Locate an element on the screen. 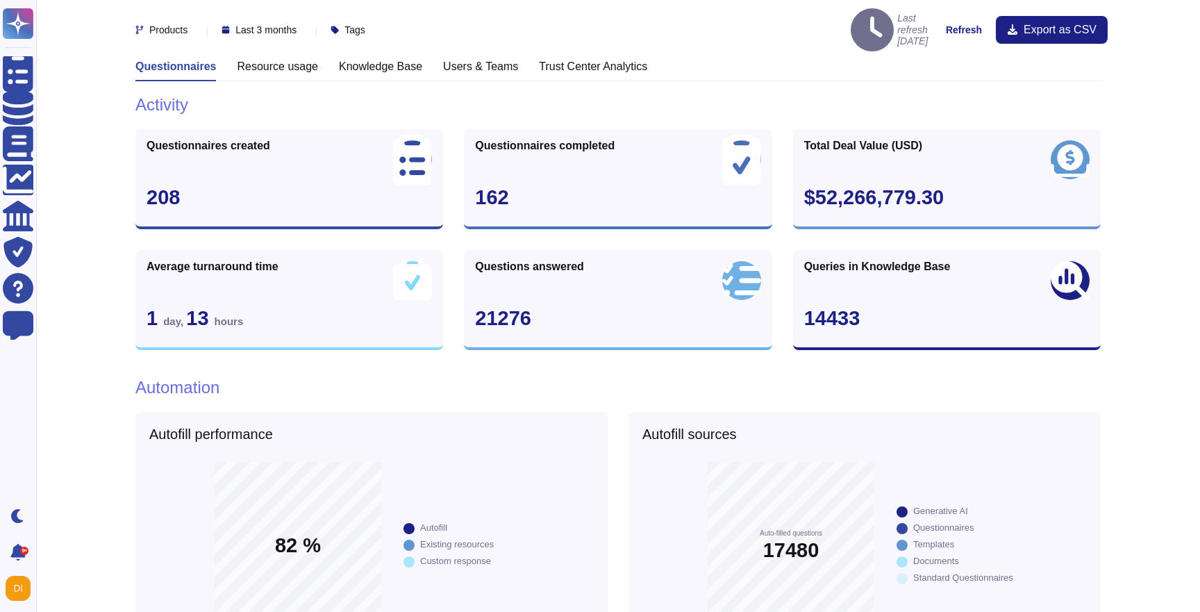 The width and height of the screenshot is (1200, 612). div: Custom response is located at coordinates (456, 561).